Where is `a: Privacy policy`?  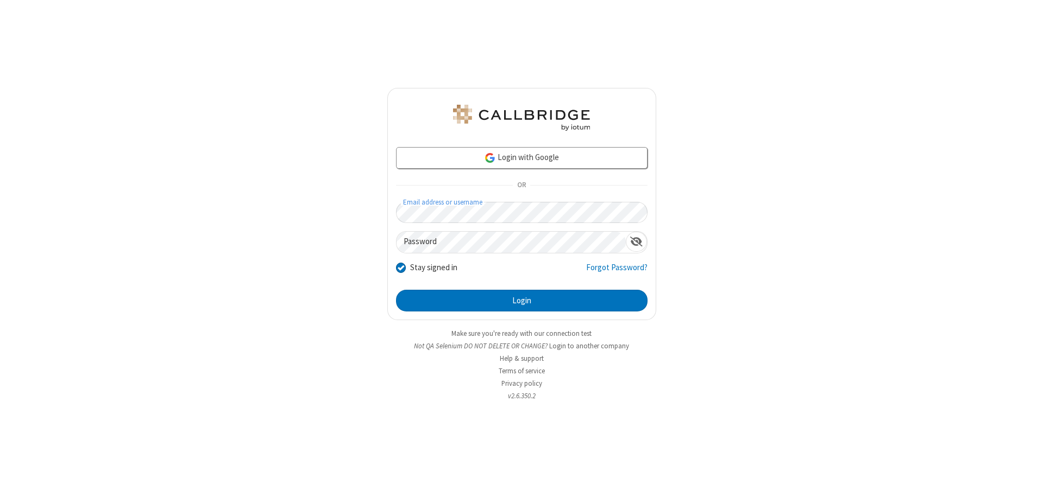 a: Privacy policy is located at coordinates (521, 383).